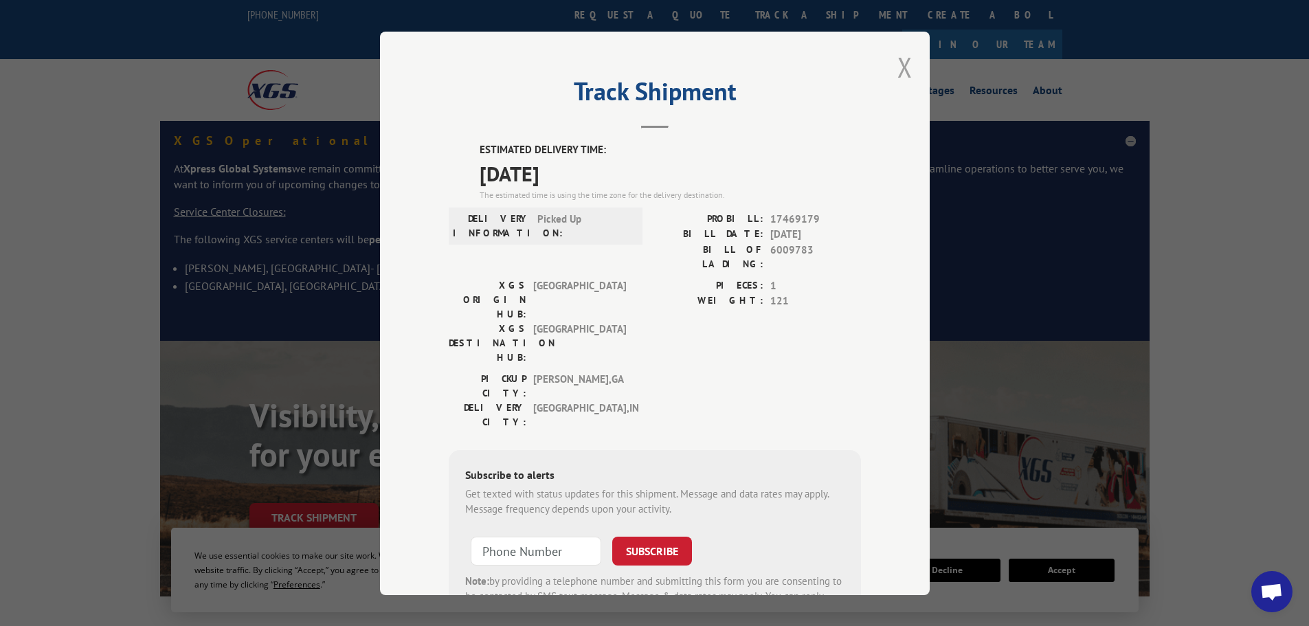 The width and height of the screenshot is (1309, 626). What do you see at coordinates (583, 225) in the screenshot?
I see `span: Picked Up` at bounding box center [583, 225].